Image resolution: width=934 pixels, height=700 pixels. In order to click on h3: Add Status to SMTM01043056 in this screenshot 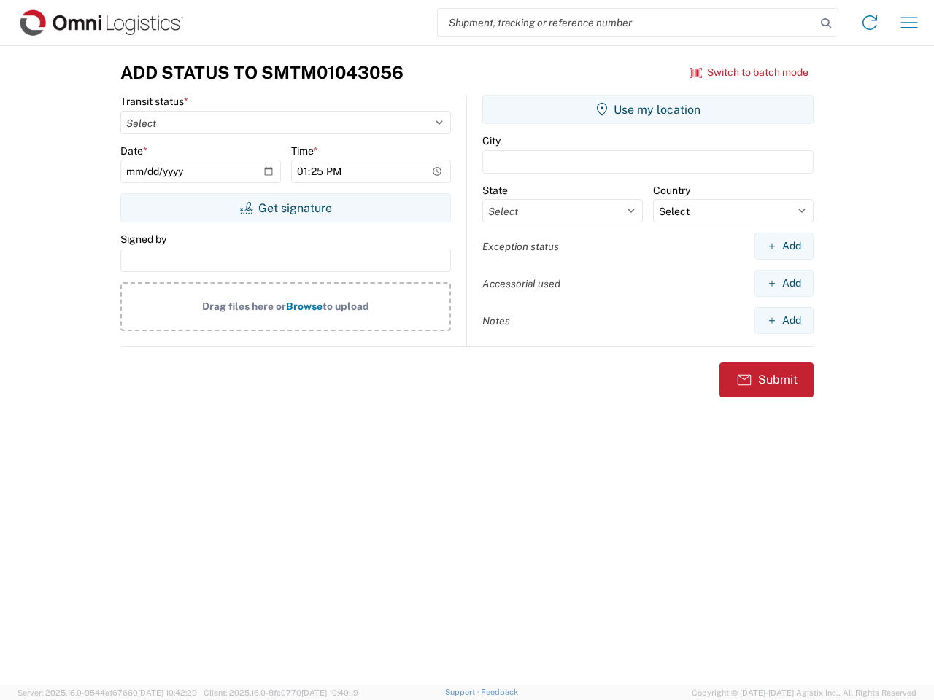, I will do `click(262, 72)`.